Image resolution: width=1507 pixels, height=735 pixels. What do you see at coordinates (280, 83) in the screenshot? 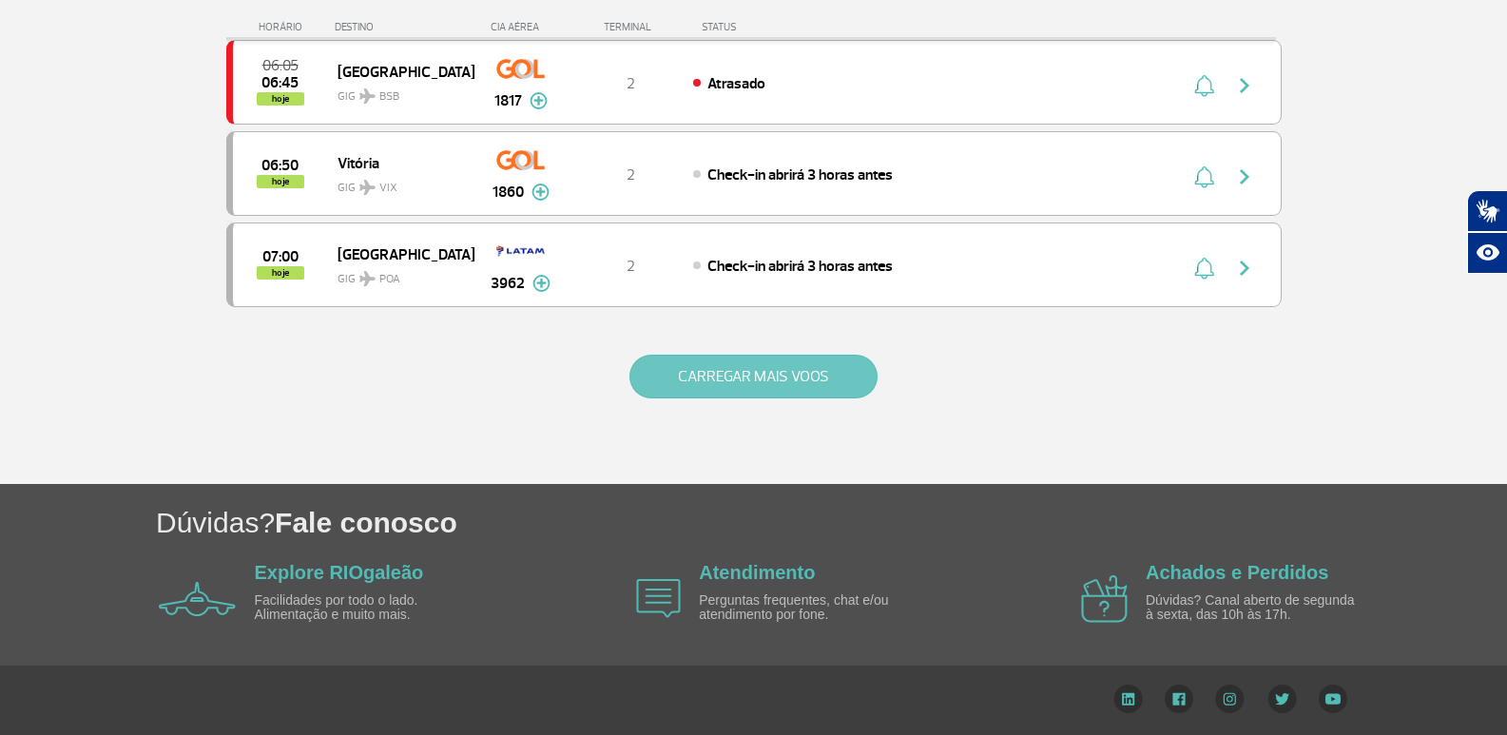
I see `span: 2025-09-25 06:45:00` at bounding box center [280, 83].